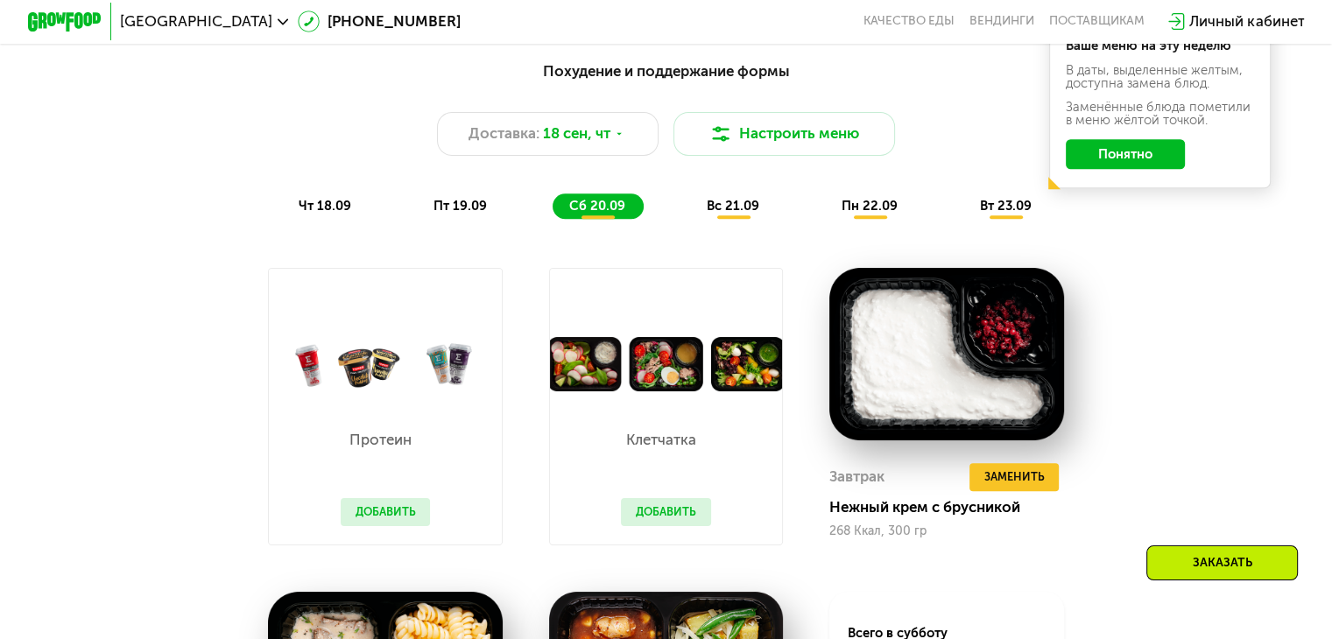  What do you see at coordinates (1005, 206) in the screenshot?
I see `span: вт 23.09` at bounding box center [1005, 206].